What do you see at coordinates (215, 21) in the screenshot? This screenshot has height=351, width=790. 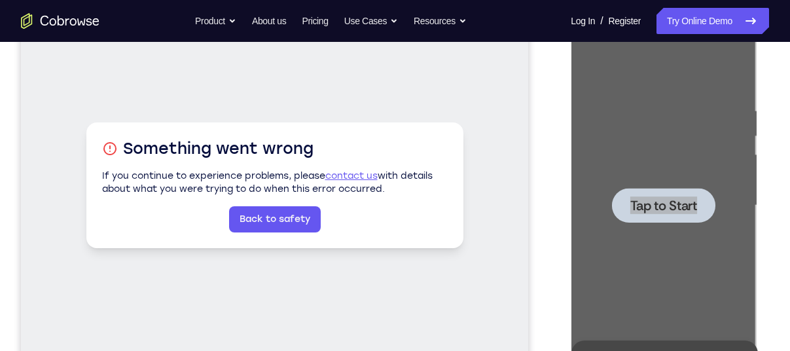 I see `button: Product` at bounding box center [215, 21].